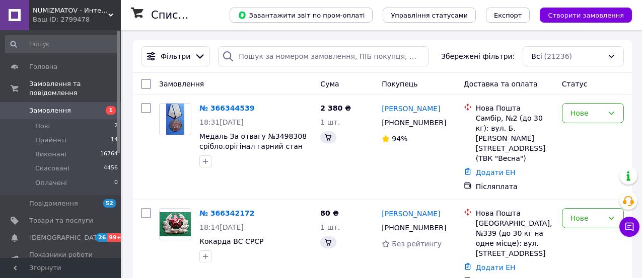 The width and height of the screenshot is (642, 278). I want to click on button: Чат з покупцем, so click(629, 227).